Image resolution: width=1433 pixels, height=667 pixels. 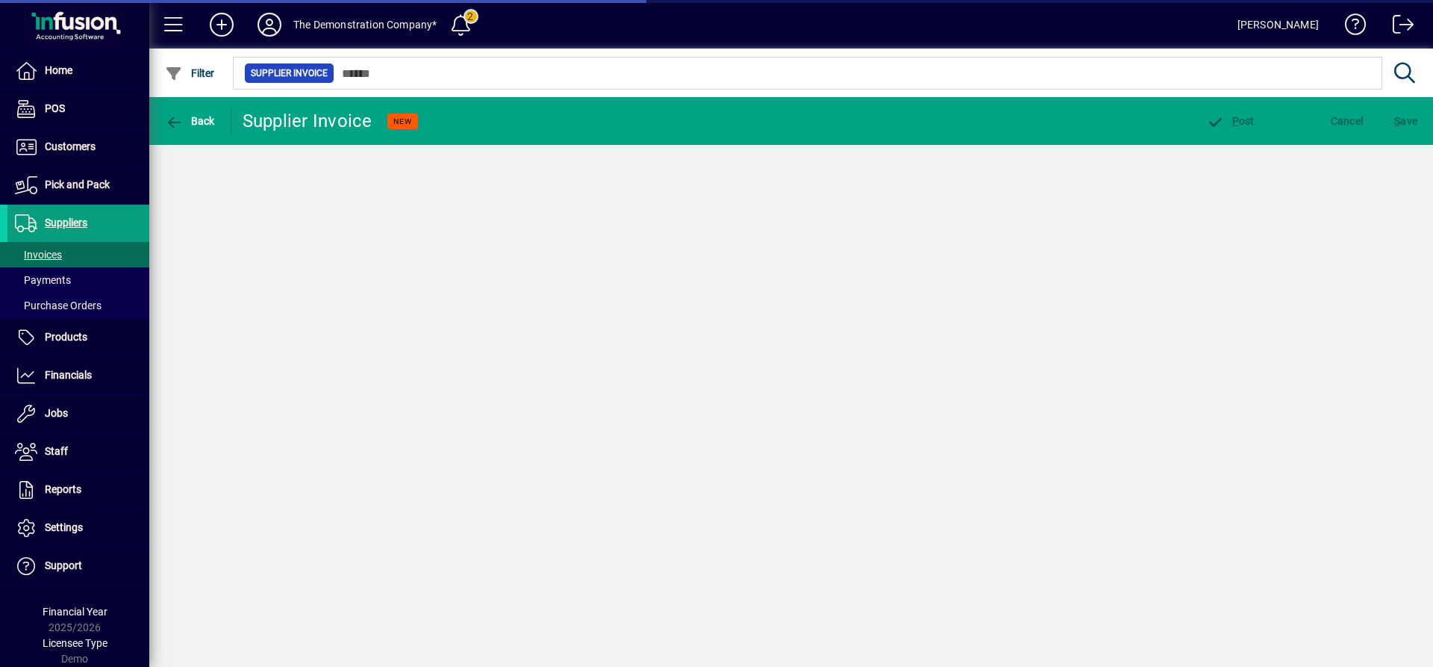 What do you see at coordinates (56, 451) in the screenshot?
I see `span: Staff` at bounding box center [56, 451].